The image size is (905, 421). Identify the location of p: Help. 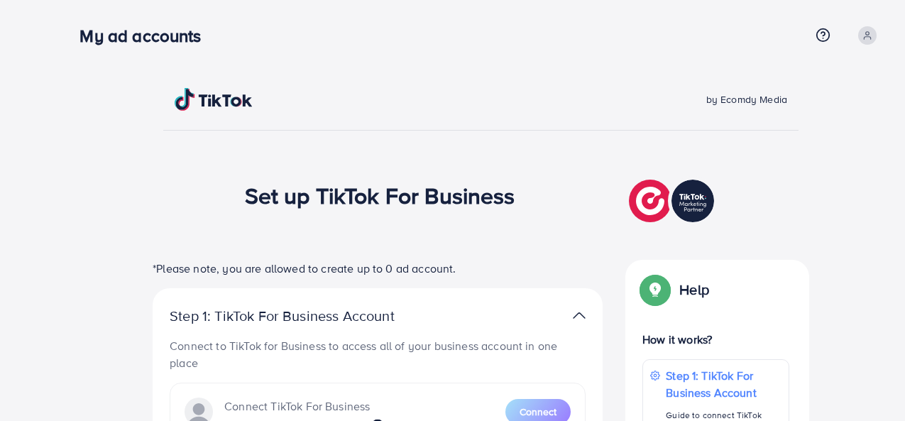
(694, 290).